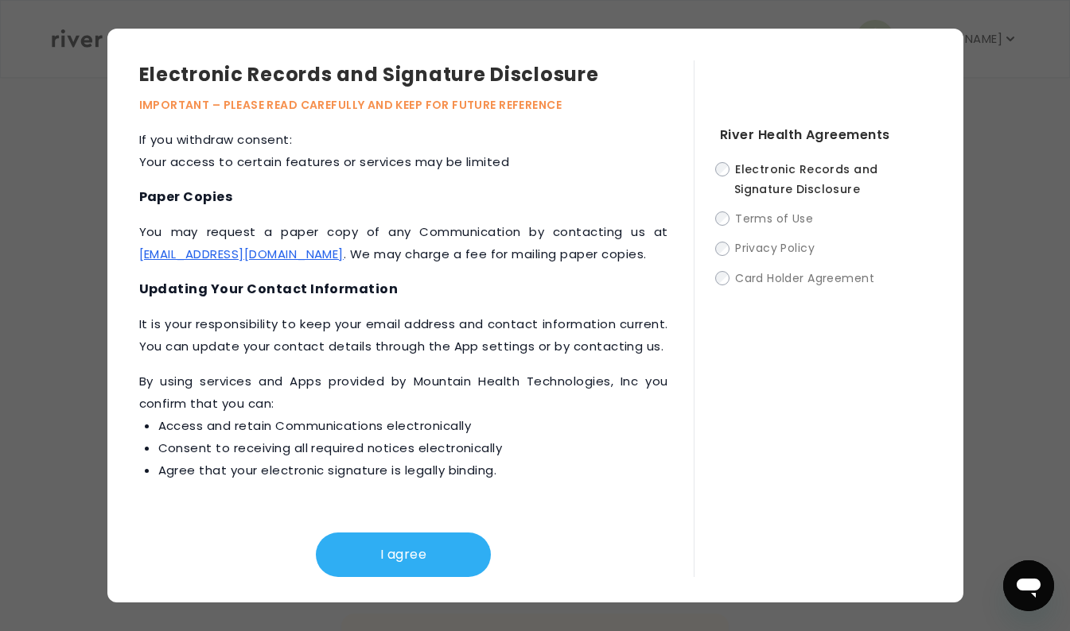 This screenshot has height=631, width=1070. What do you see at coordinates (403, 555) in the screenshot?
I see `button: I agree` at bounding box center [403, 555].